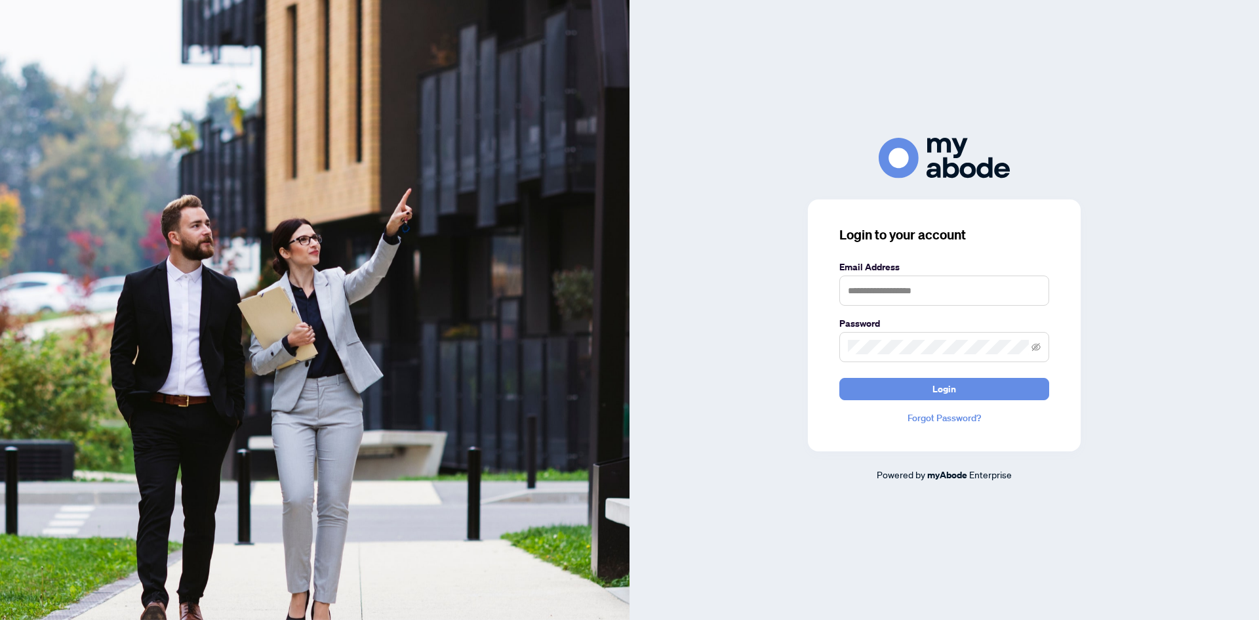 The width and height of the screenshot is (1259, 620). Describe the element at coordinates (944, 418) in the screenshot. I see `a: Forgot Password?` at that location.